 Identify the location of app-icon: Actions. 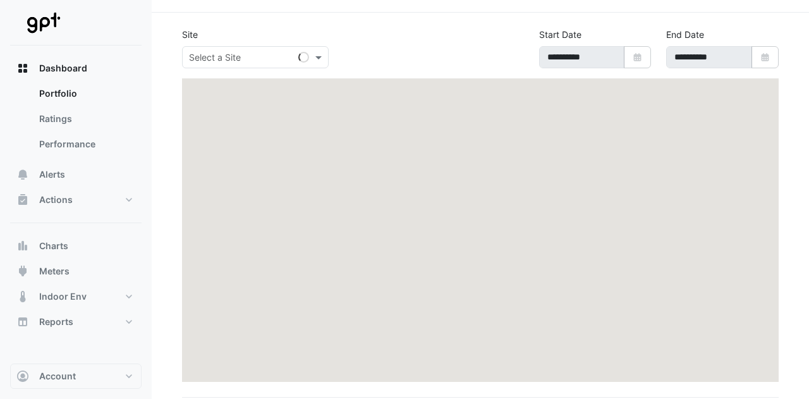
(23, 200).